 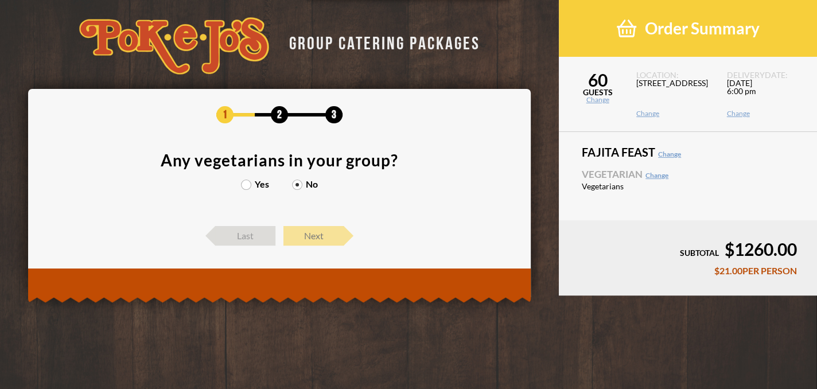 I want to click on img: logo-34603ddf.svg, so click(x=174, y=46).